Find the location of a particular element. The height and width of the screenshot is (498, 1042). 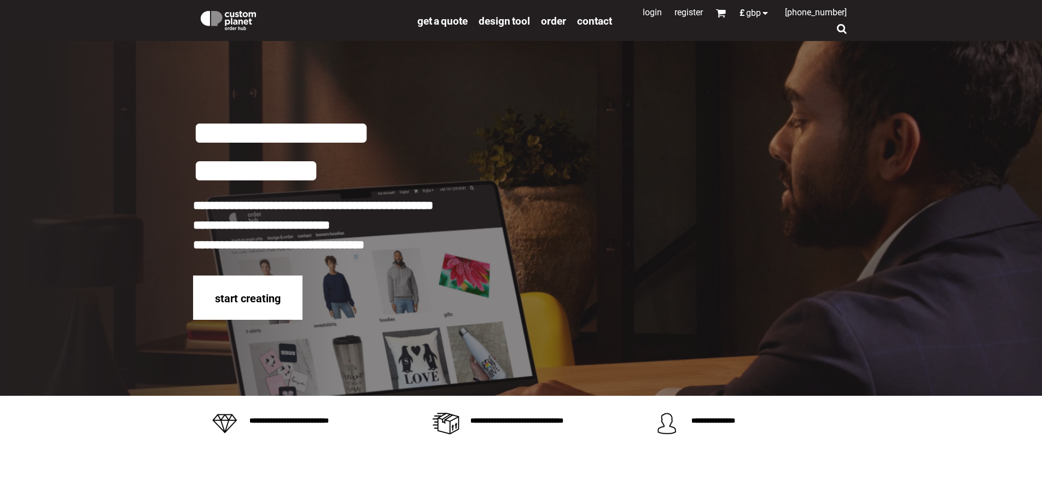

a: Register is located at coordinates (689, 12).